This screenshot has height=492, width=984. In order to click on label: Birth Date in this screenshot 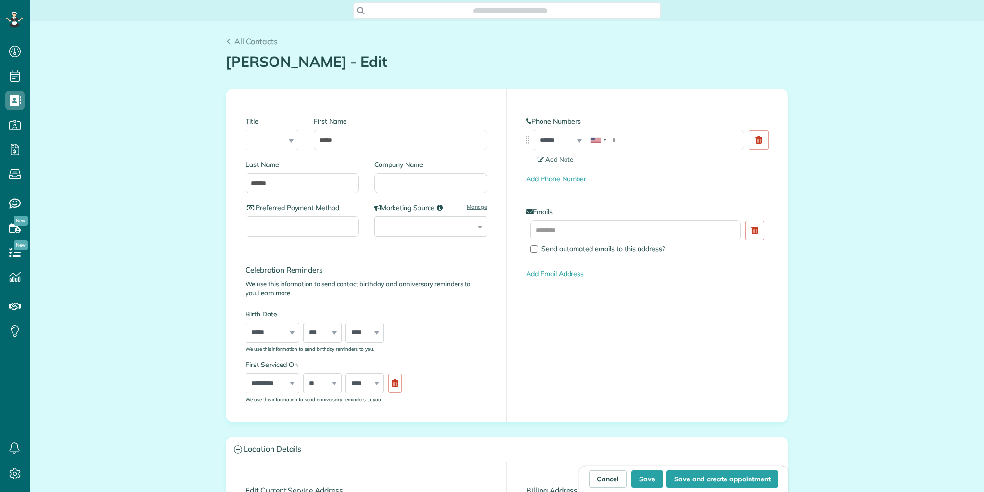, I will do `click(326, 314)`.